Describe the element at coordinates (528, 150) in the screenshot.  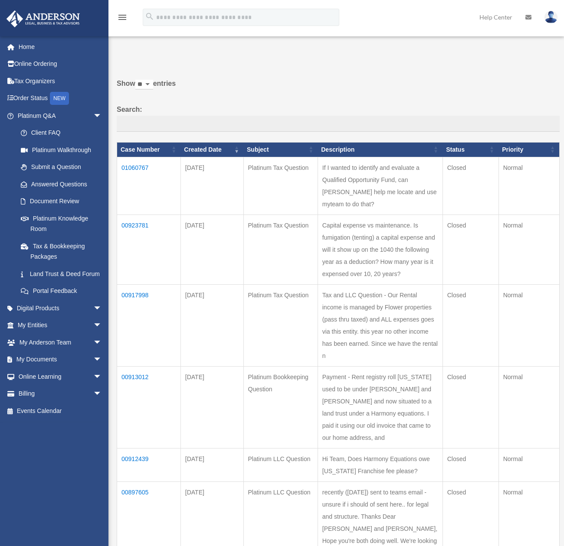
I see `th: Priority: activate to sort column ascending` at that location.